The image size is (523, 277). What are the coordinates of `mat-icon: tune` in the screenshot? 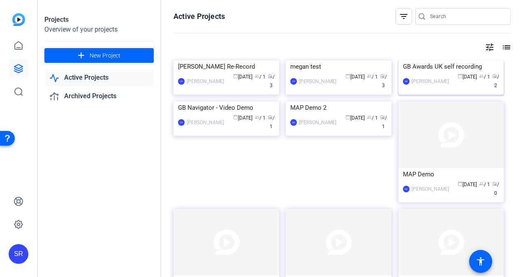 It's located at (490, 47).